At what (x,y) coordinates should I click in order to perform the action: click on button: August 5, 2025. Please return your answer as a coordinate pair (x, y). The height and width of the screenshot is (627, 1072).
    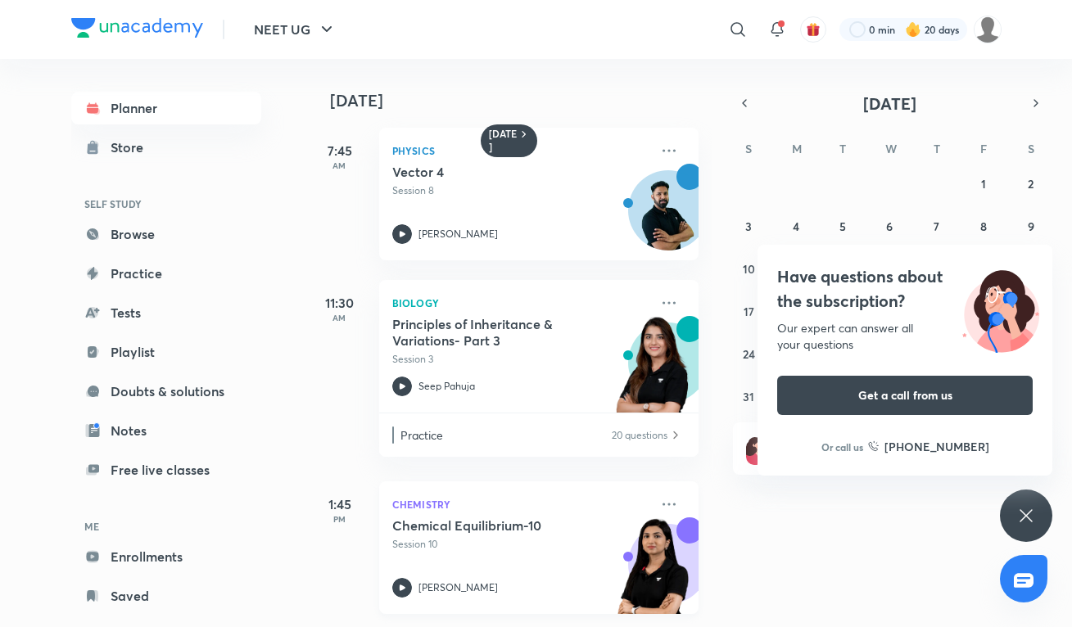
    Looking at the image, I should click on (843, 226).